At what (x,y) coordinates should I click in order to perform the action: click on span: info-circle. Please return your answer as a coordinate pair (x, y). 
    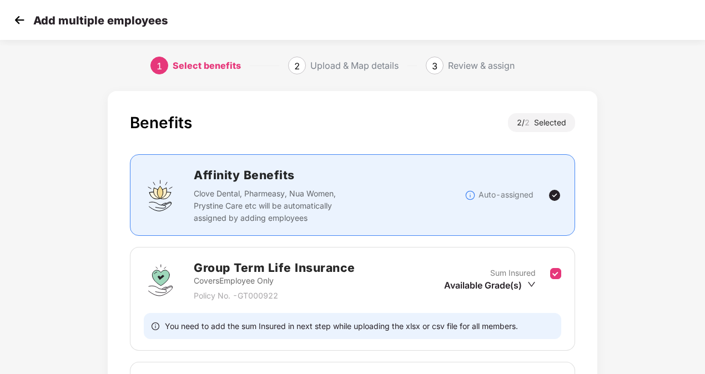
    Looking at the image, I should click on (155, 326).